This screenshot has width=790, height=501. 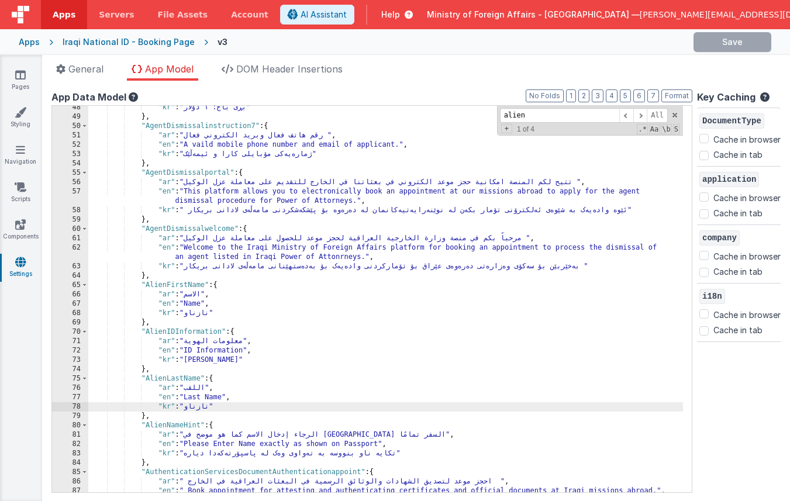 What do you see at coordinates (70, 463) in the screenshot?
I see `div: 84` at bounding box center [70, 463].